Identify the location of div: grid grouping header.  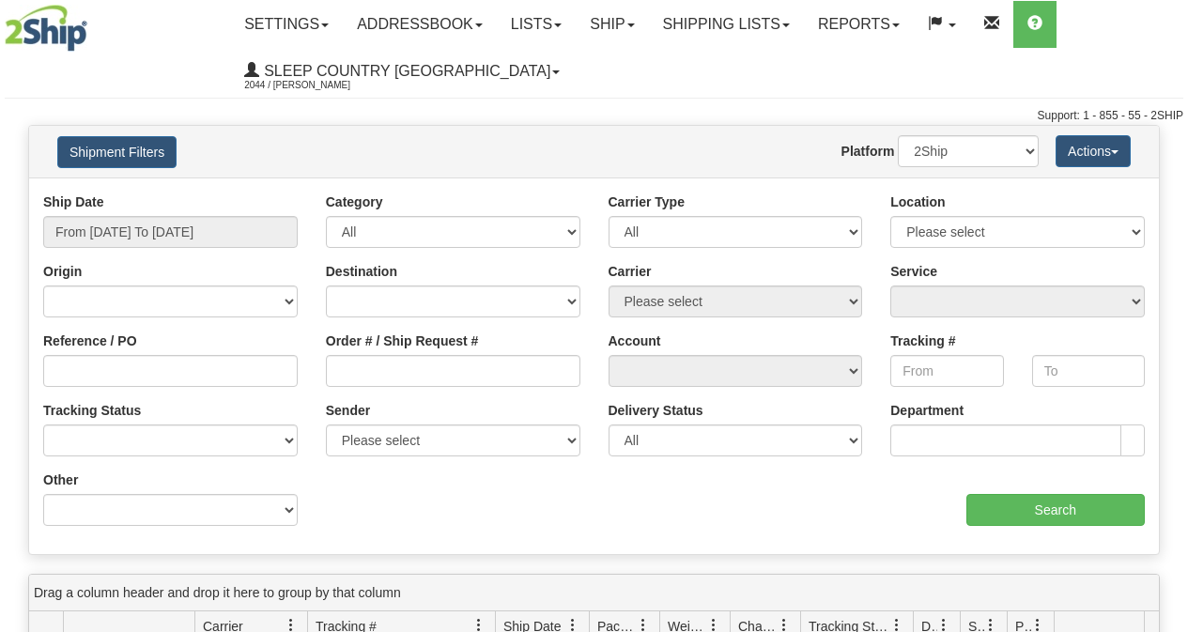
(594, 593).